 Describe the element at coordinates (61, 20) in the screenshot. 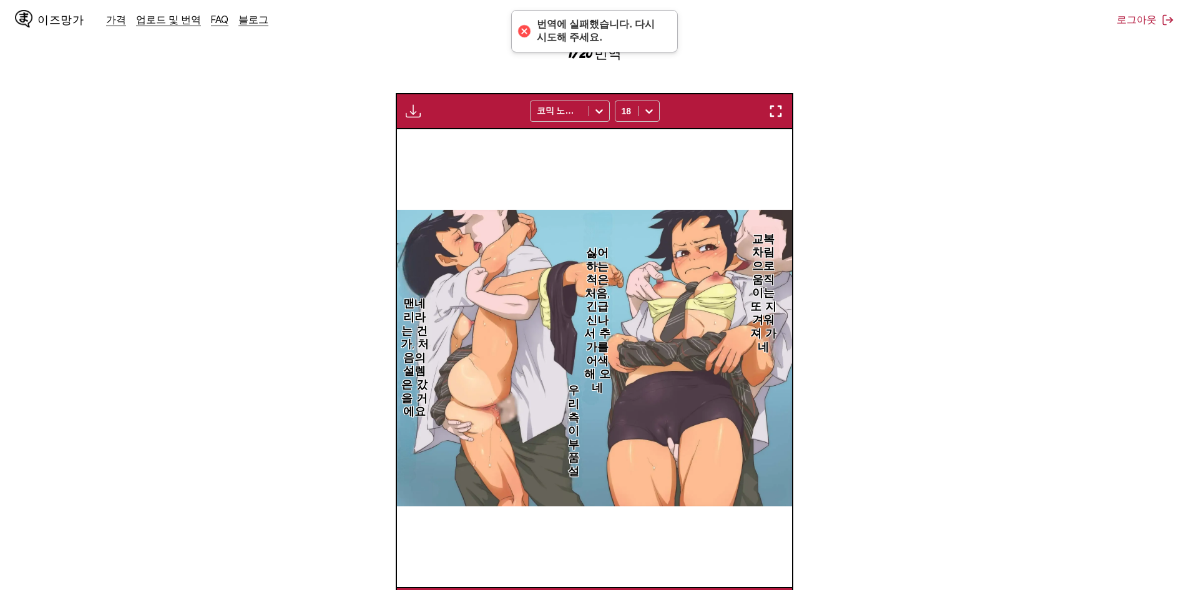

I see `a: IsManga 로고이즈망가` at that location.